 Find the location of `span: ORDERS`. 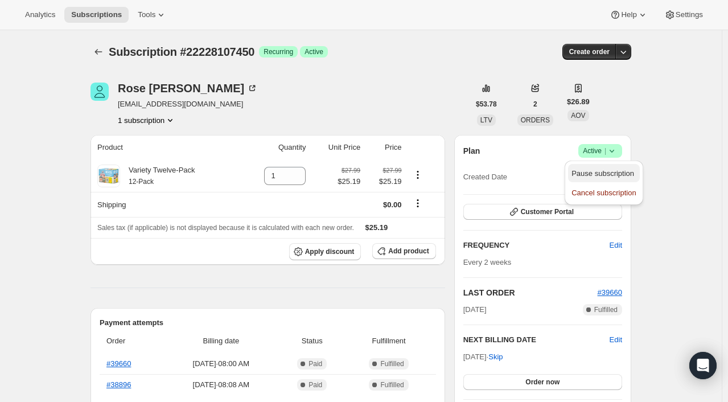

span: ORDERS is located at coordinates (535, 120).